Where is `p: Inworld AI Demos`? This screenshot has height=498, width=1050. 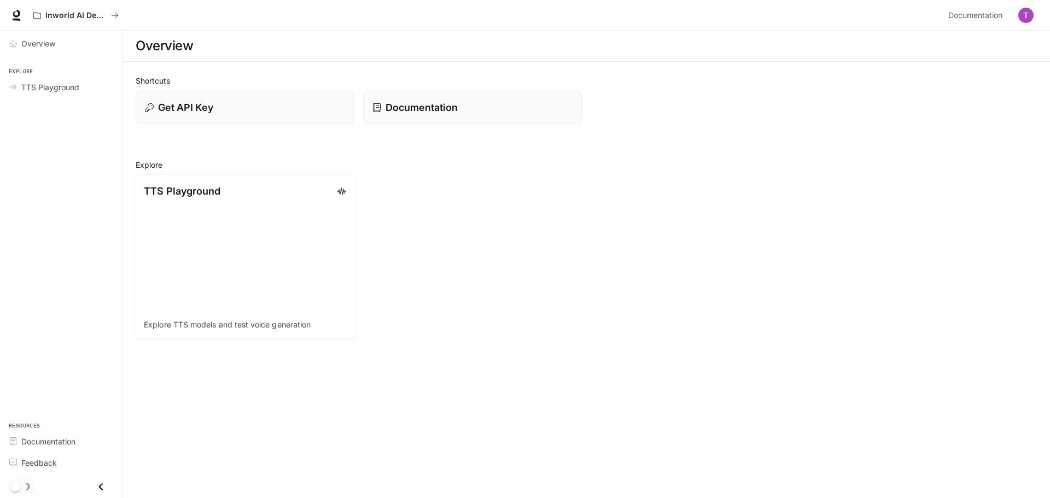
p: Inworld AI Demos is located at coordinates (76, 15).